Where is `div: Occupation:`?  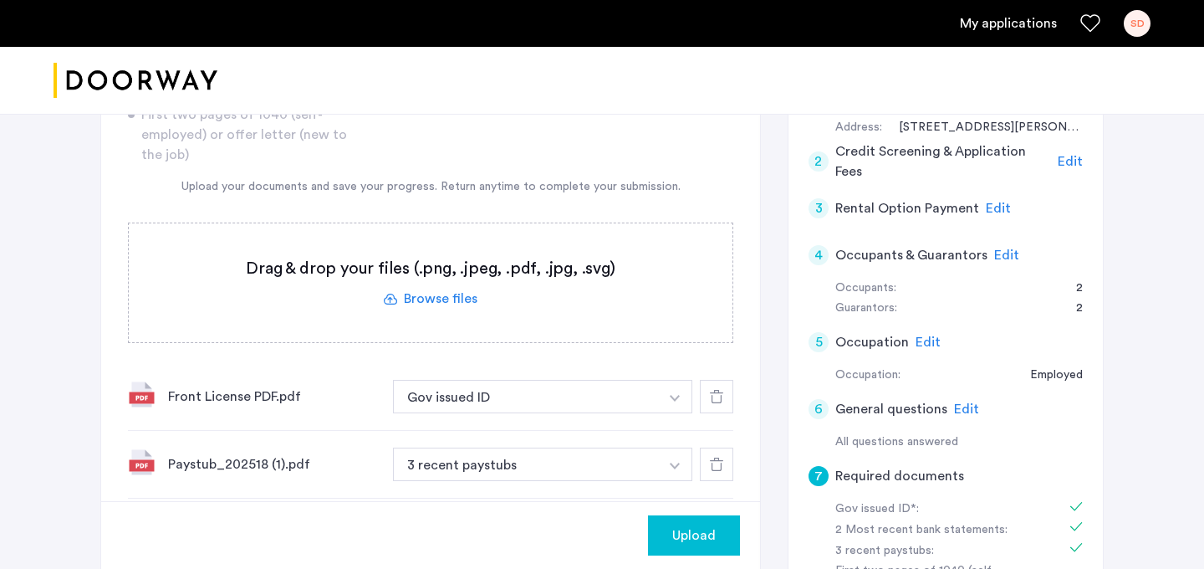
div: Occupation: is located at coordinates (868, 376).